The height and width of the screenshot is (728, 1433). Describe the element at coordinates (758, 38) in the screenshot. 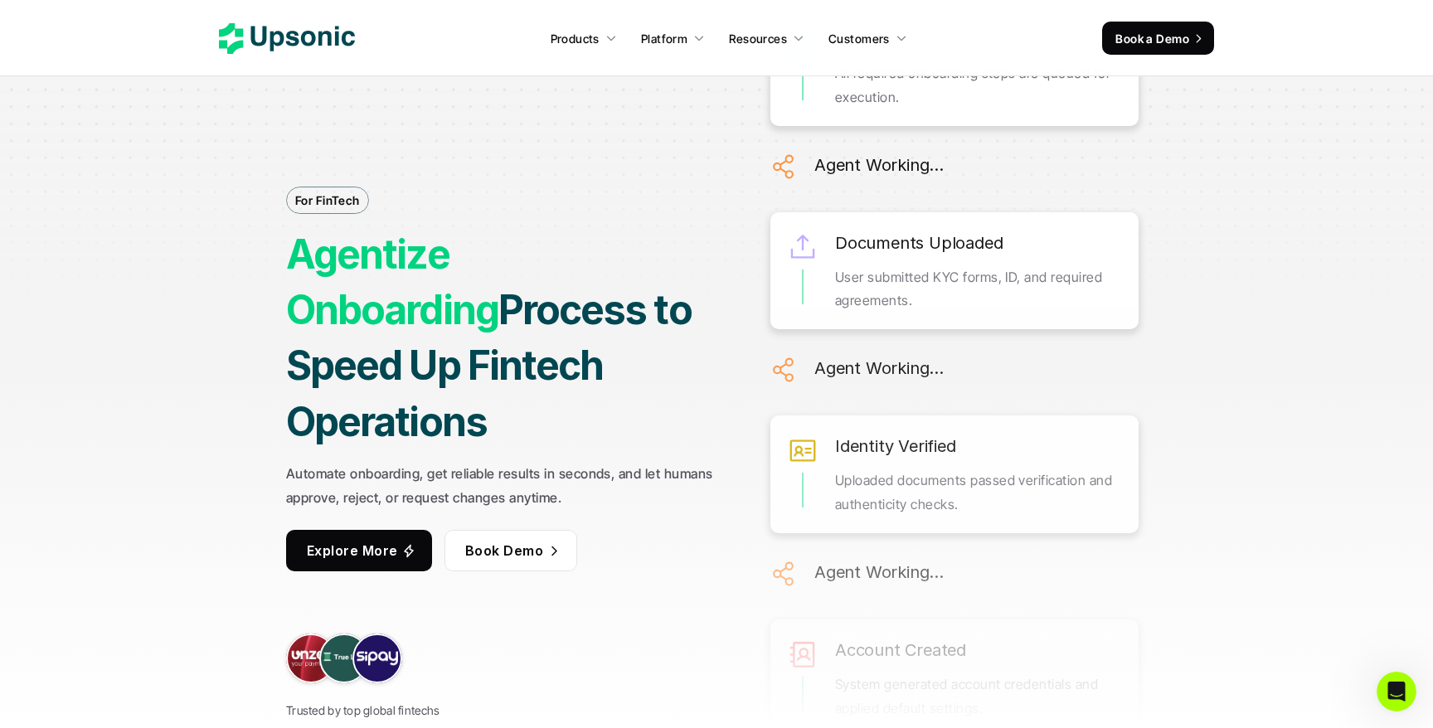

I see `p: Resources` at that location.